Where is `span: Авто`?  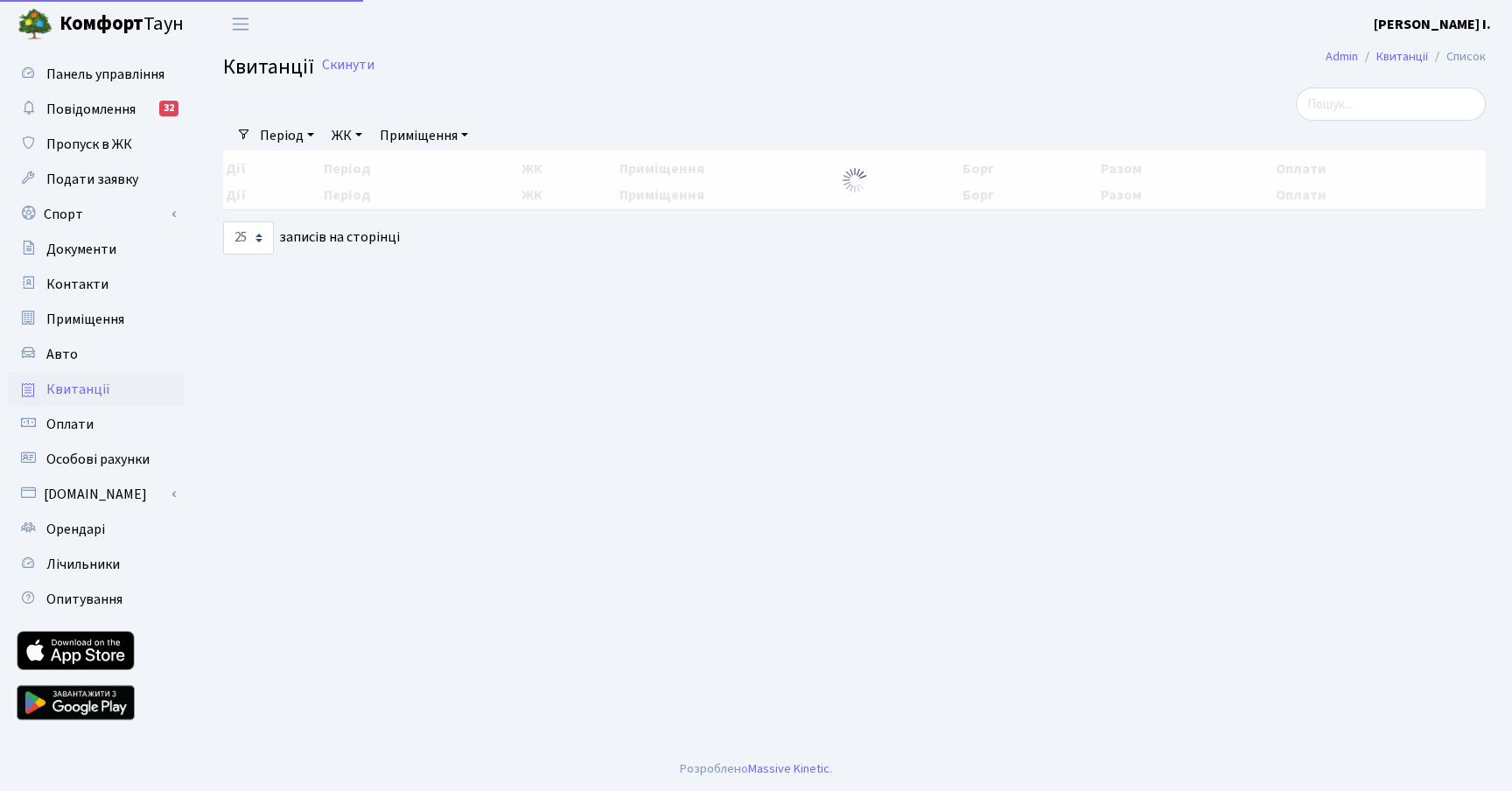
span: Авто is located at coordinates (63, 354).